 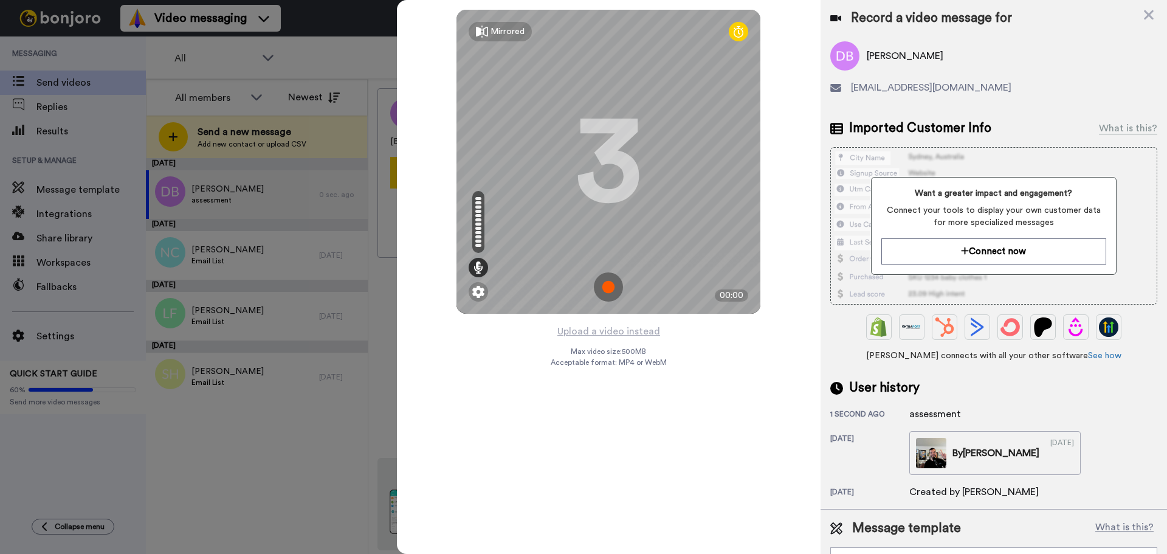 I want to click on span: Imported Customer Info, so click(x=920, y=128).